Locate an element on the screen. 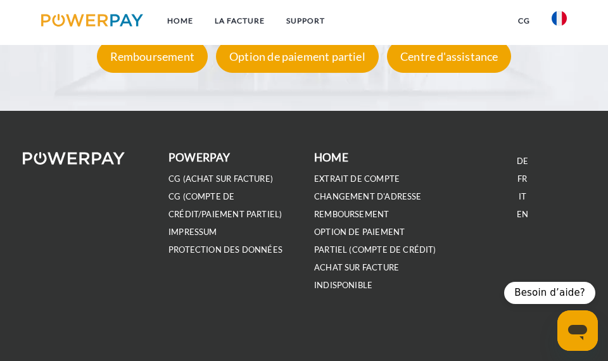 The width and height of the screenshot is (608, 361). a: Remboursement is located at coordinates (152, 56).